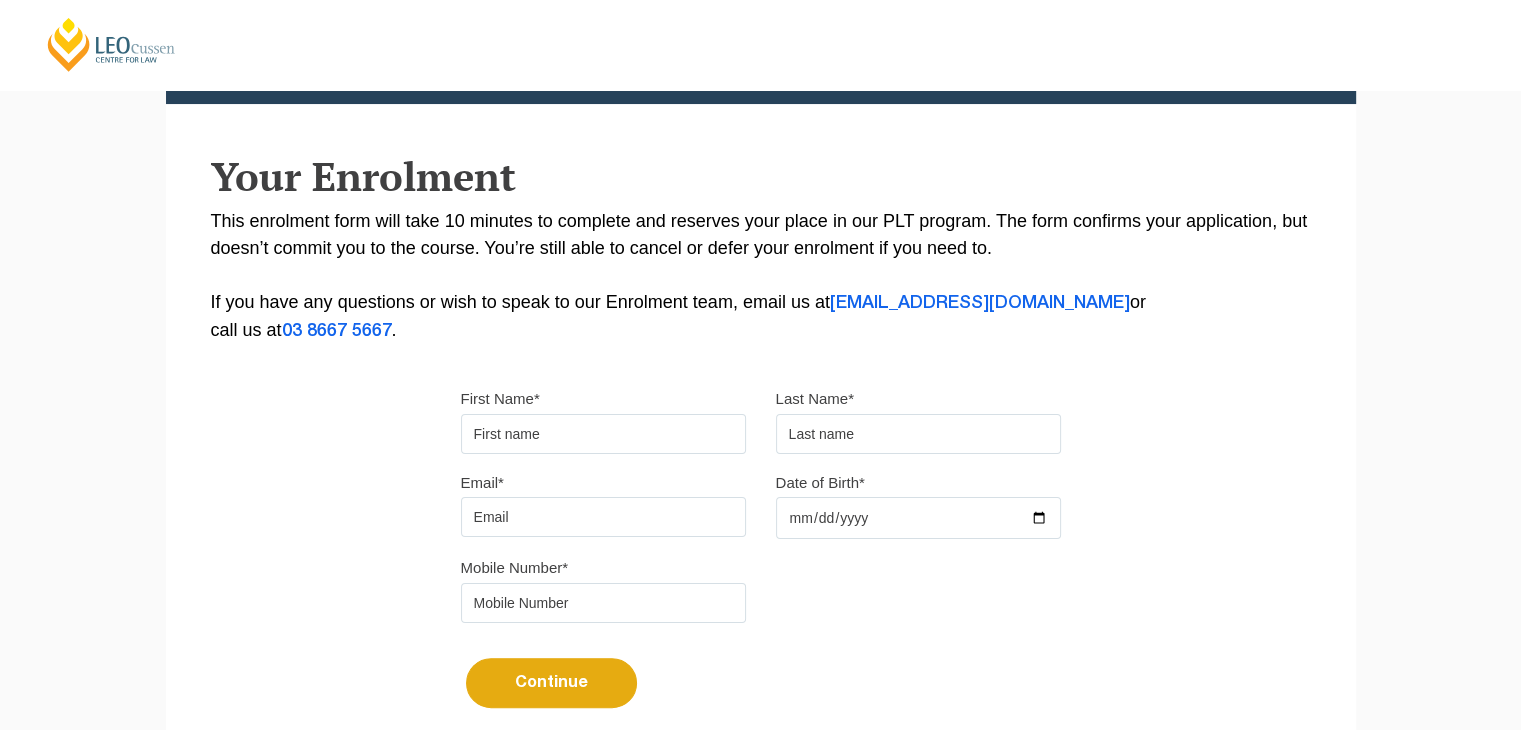  What do you see at coordinates (482, 483) in the screenshot?
I see `label: Email*` at bounding box center [482, 483].